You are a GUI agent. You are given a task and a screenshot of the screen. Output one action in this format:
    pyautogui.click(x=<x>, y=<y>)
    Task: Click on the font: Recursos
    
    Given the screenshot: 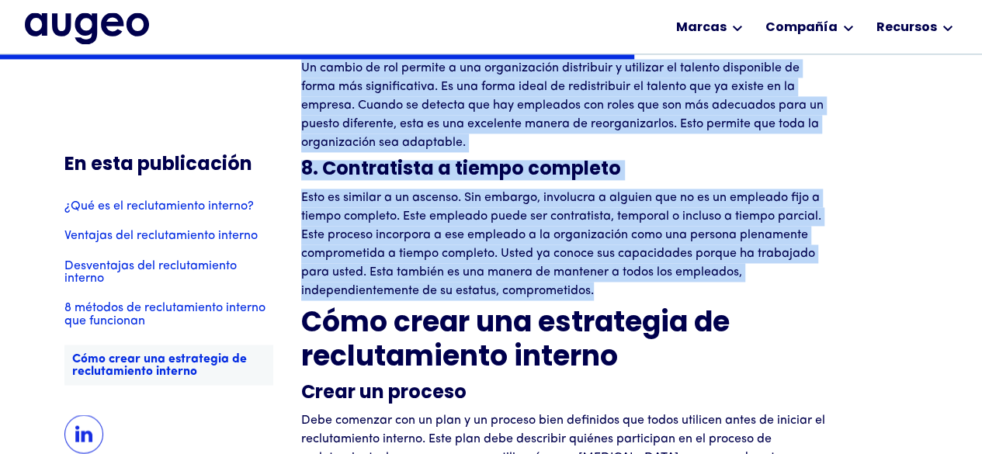 What is the action you would take?
    pyautogui.click(x=906, y=28)
    